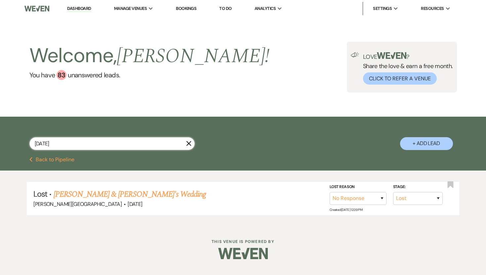 The width and height of the screenshot is (486, 275). Describe the element at coordinates (392, 56) in the screenshot. I see `img: weven-logo-green.svg` at that location.